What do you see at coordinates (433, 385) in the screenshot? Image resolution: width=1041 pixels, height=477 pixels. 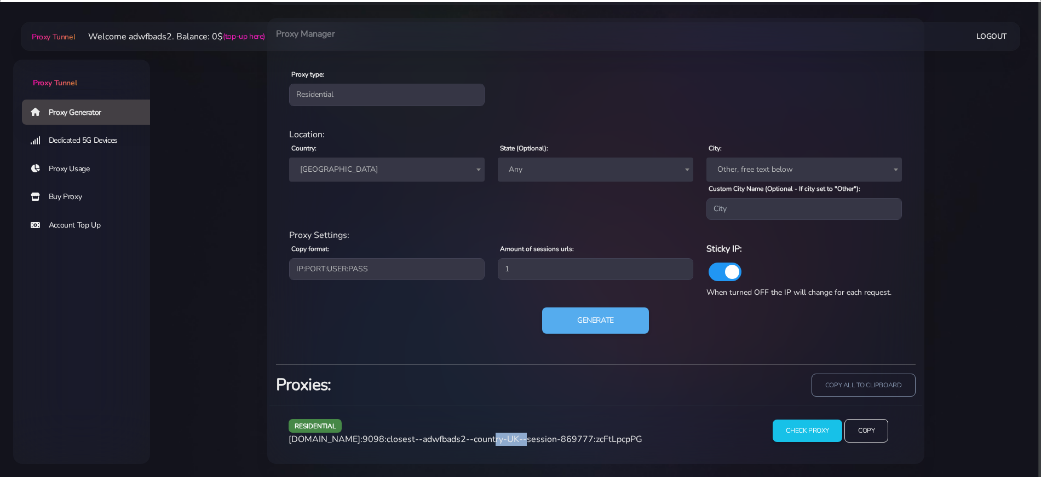 I see `h3: Proxies:` at bounding box center [433, 385].